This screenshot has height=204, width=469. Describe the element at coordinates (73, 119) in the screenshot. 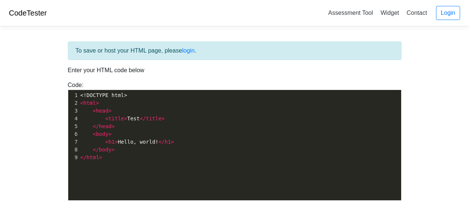

I see `div: 4` at that location.